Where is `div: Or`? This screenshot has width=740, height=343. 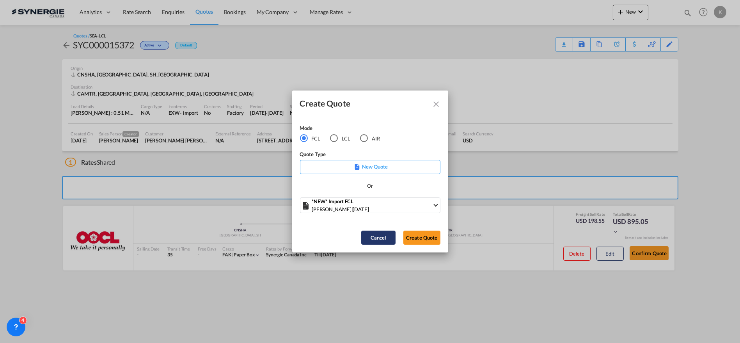 div: Or is located at coordinates (370, 186).